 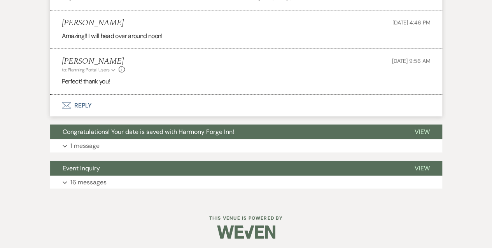 What do you see at coordinates (89, 70) in the screenshot?
I see `button: to: Planning Portal Users` at bounding box center [89, 70].